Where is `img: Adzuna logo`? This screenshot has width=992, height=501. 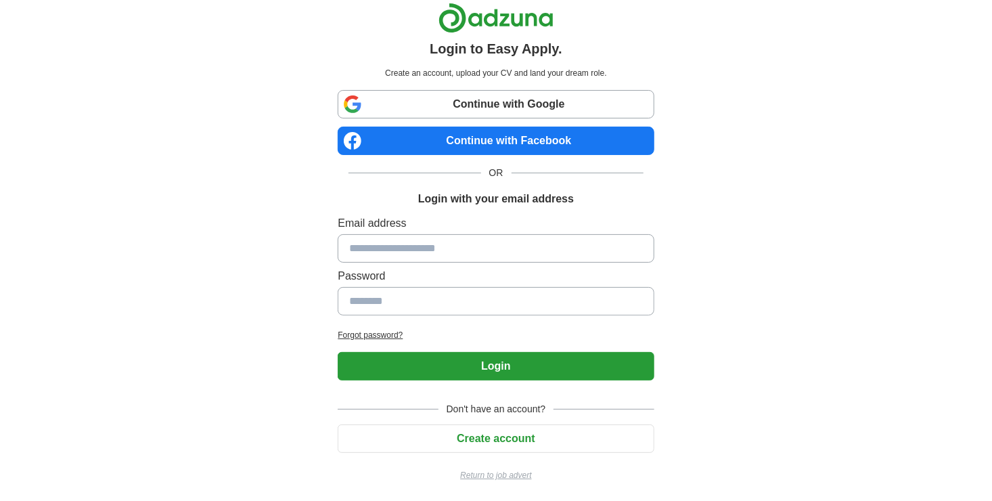 img: Adzuna logo is located at coordinates (496, 18).